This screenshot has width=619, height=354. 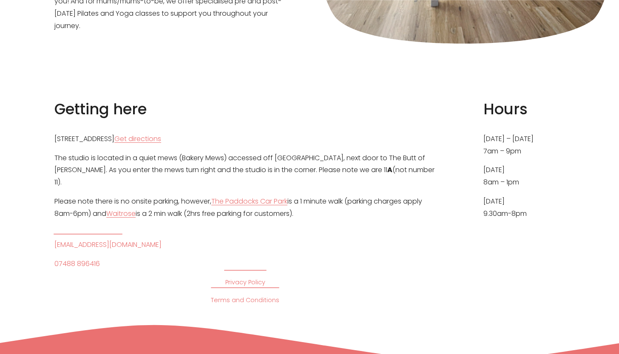 What do you see at coordinates (390, 170) in the screenshot?
I see `strong: A` at bounding box center [390, 170].